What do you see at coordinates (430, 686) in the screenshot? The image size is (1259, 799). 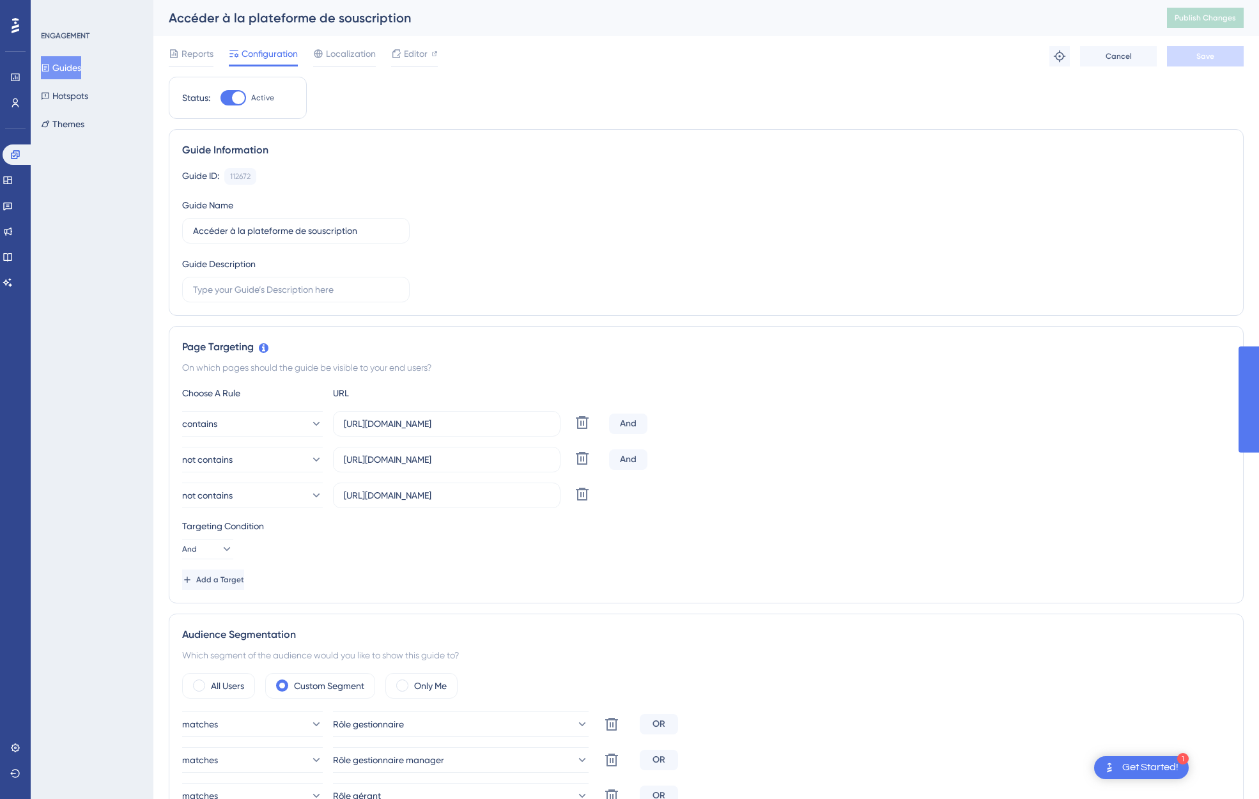 I see `label: Only Me` at bounding box center [430, 686].